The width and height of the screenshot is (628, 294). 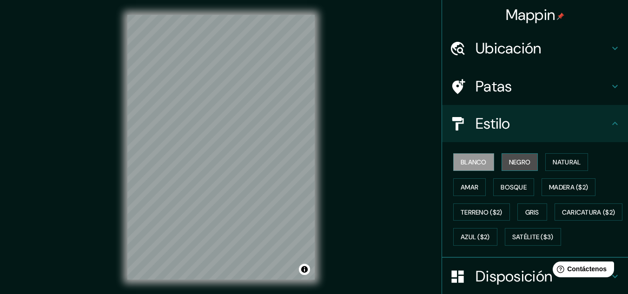 I want to click on font: Gris, so click(x=532, y=212).